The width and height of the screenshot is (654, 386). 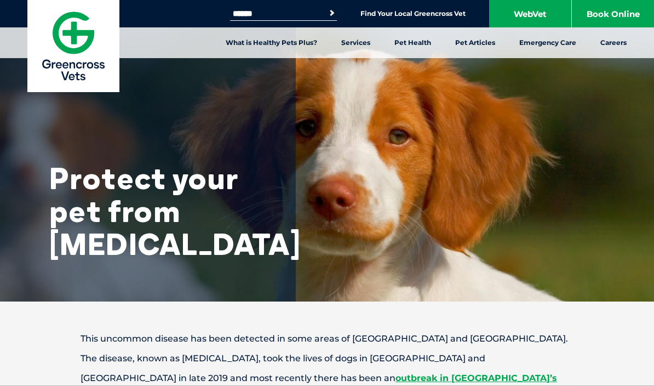 I want to click on a: Pet Articles, so click(x=475, y=43).